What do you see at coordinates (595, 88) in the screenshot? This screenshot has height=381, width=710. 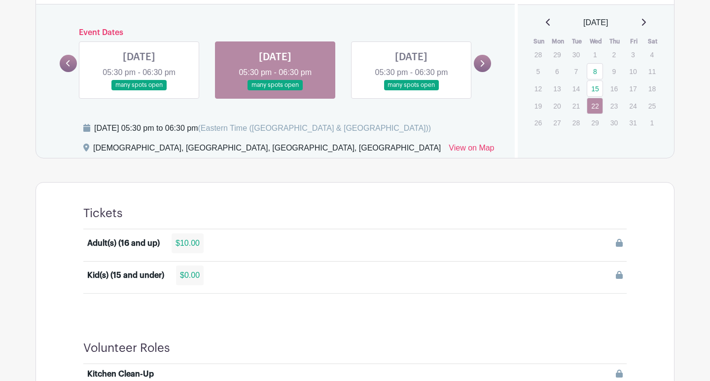 I see `a: 15` at bounding box center [595, 88].